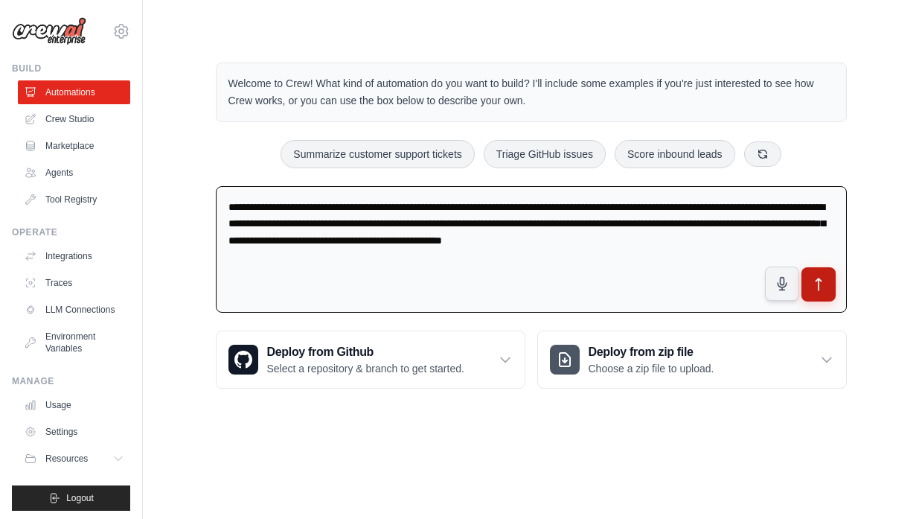 The width and height of the screenshot is (919, 519). What do you see at coordinates (545, 154) in the screenshot?
I see `button: Triage GitHub issues` at bounding box center [545, 154].